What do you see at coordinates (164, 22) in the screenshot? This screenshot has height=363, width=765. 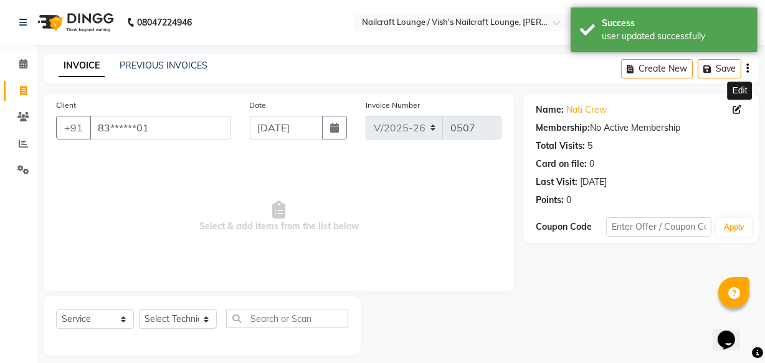 I see `b: 08047224946` at bounding box center [164, 22].